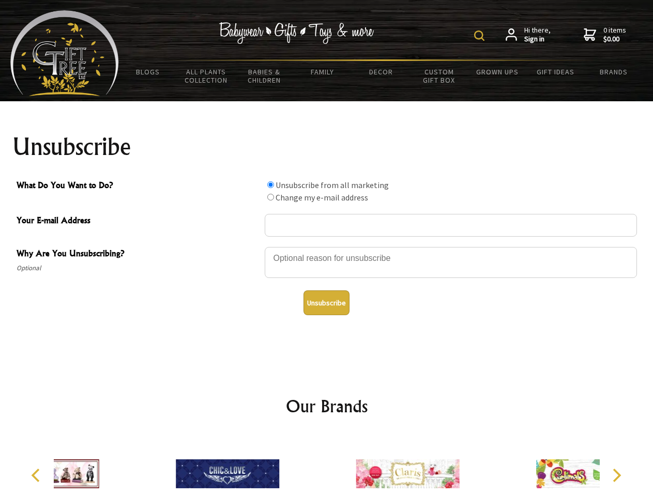  What do you see at coordinates (439, 76) in the screenshot?
I see `a: Custom Gift Box` at bounding box center [439, 76].